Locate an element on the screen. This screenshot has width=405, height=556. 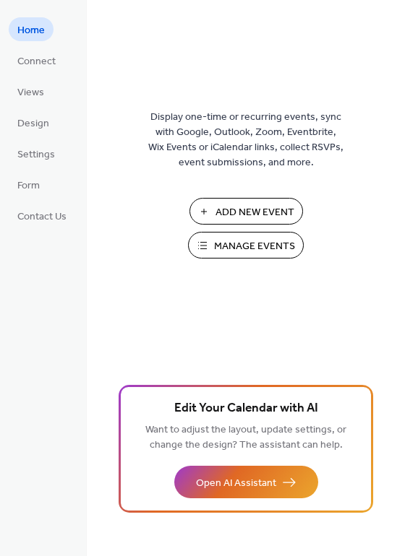
span: Display one-time or recurring events, sync with Google, Outlook, Zoom, Eventbrite, Wix Events or ... is located at coordinates (246, 140).